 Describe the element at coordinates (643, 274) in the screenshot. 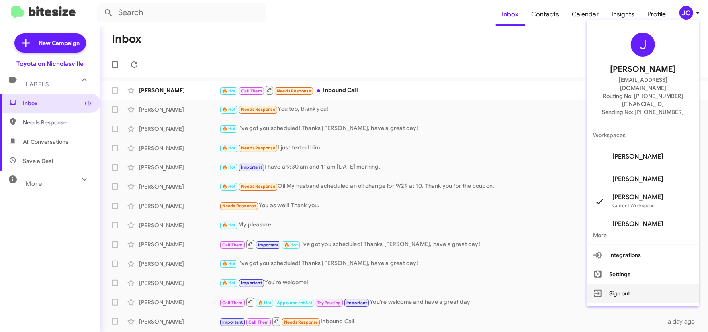

I see `button: Settings` at that location.